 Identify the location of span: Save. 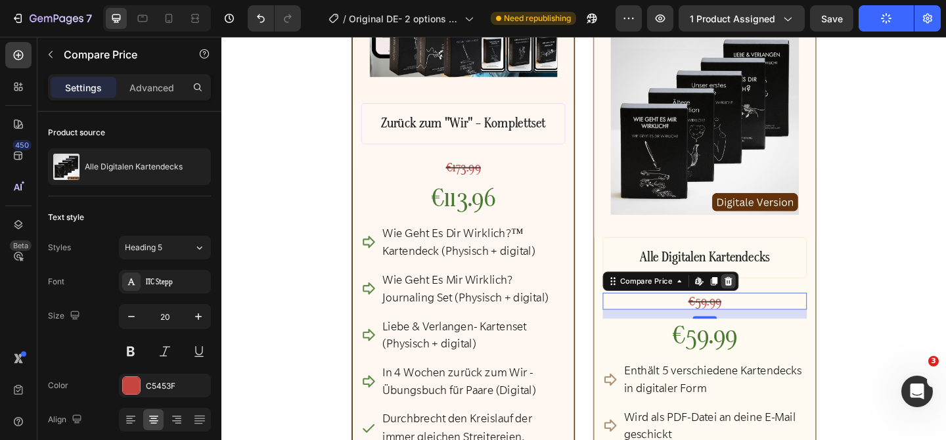
(831, 18).